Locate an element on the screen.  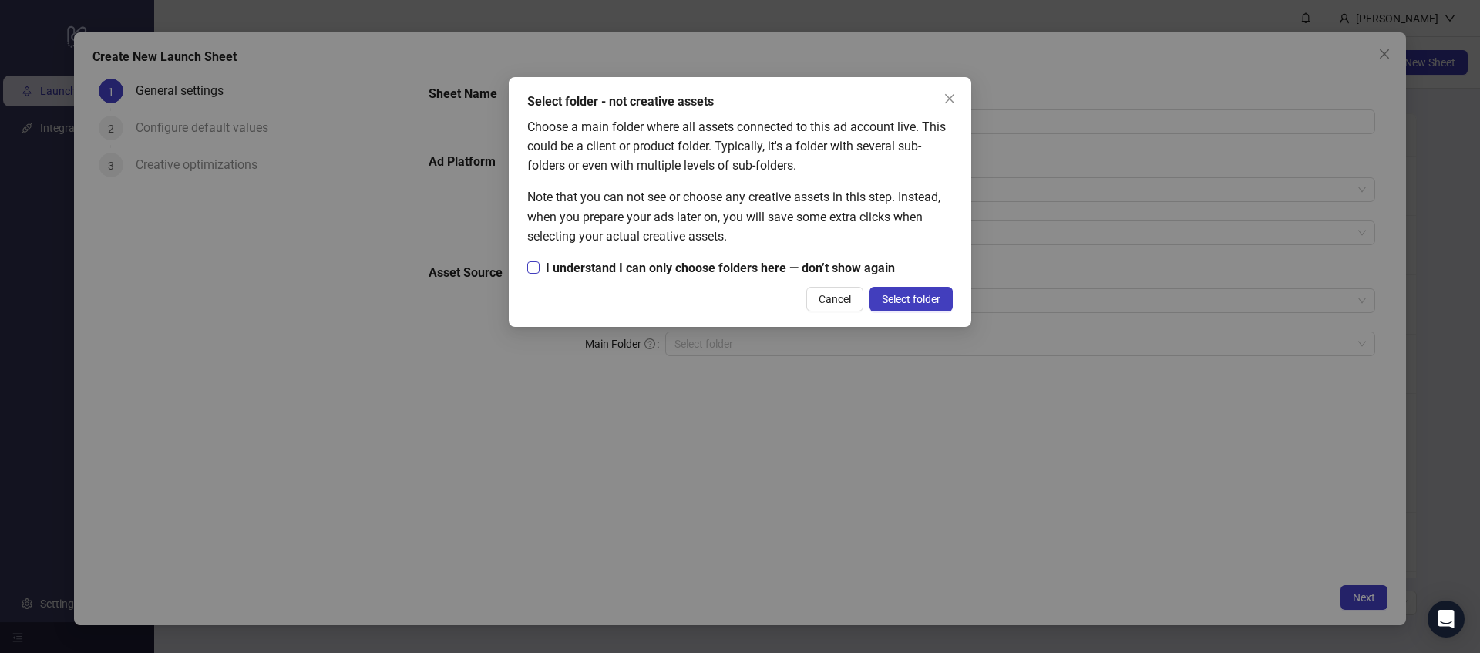
span: I understand I can only choose folders here — don’t show again is located at coordinates (720, 268).